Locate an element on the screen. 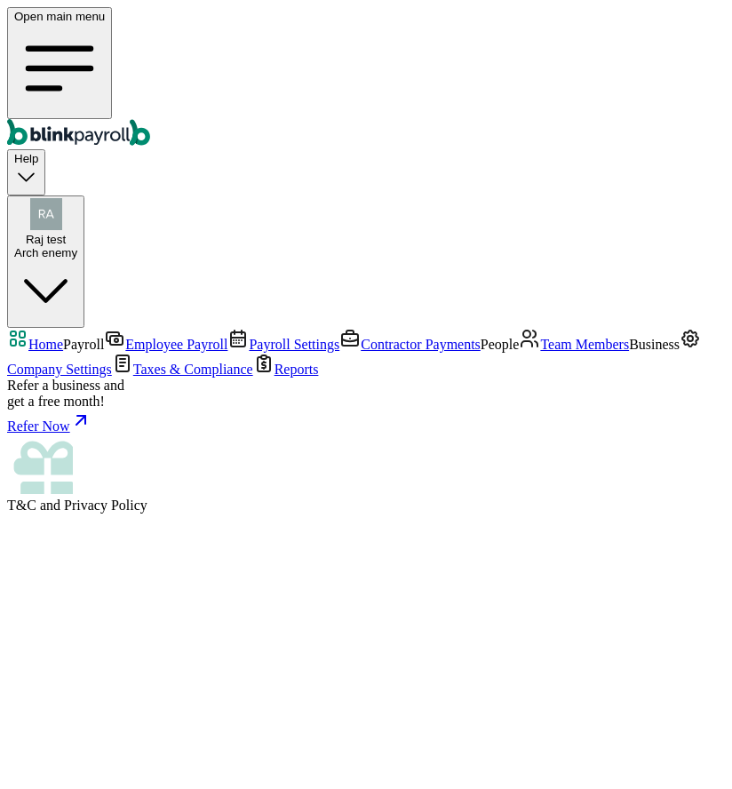  span: Raj test is located at coordinates (45, 239).